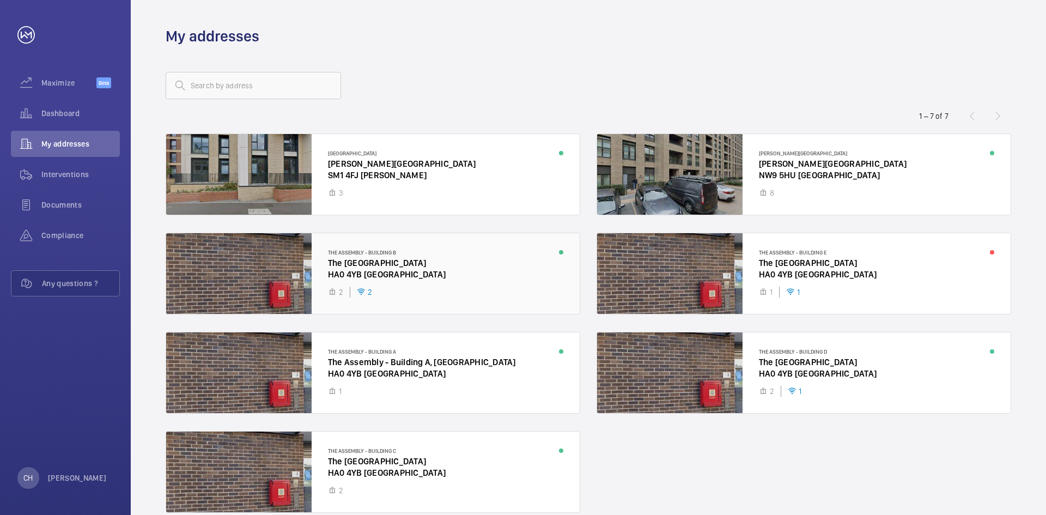 The width and height of the screenshot is (1046, 515). What do you see at coordinates (933, 116) in the screenshot?
I see `div: 1 – 7 of 7` at bounding box center [933, 116].